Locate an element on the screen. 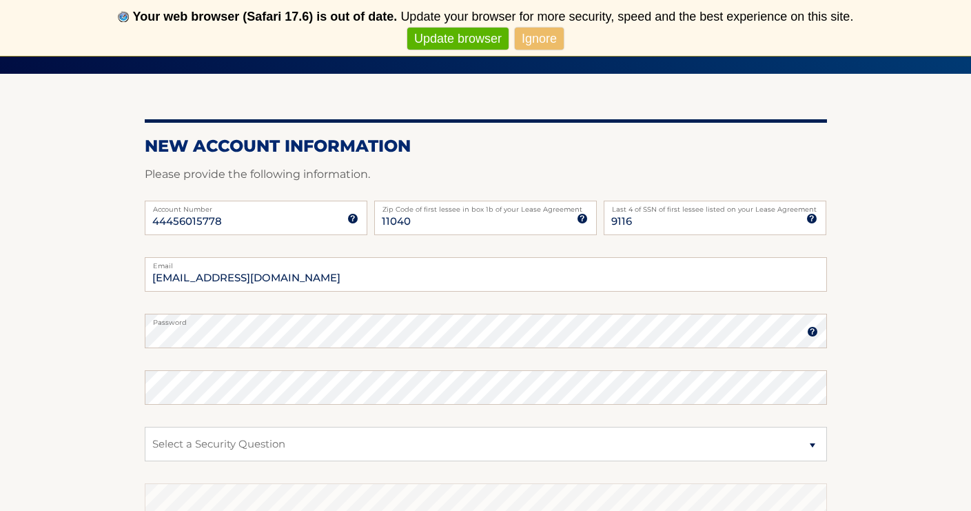  b: Your web browser (Safari 17.6) is out of date. is located at coordinates (265, 17).